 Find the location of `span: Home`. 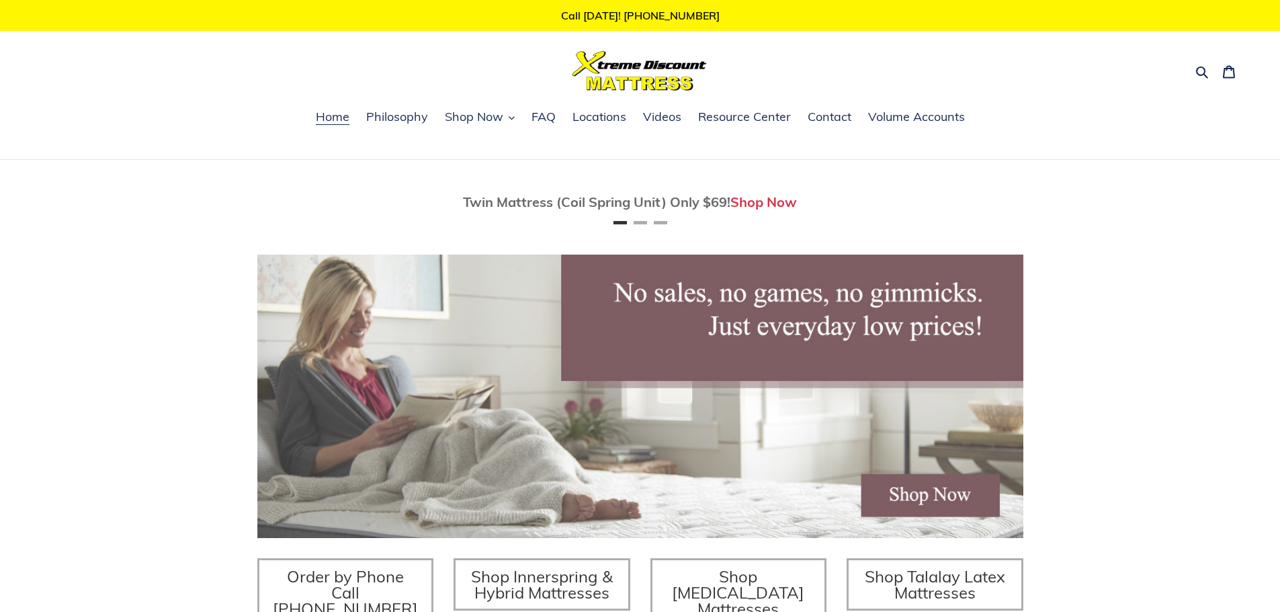

span: Home is located at coordinates (332, 117).